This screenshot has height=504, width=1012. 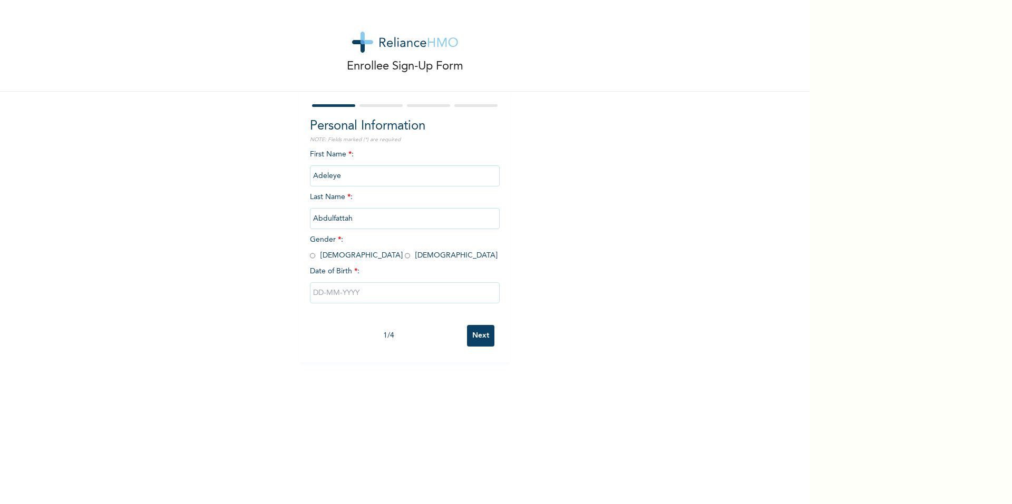 What do you see at coordinates (335, 271) in the screenshot?
I see `span: Date of Birth :` at bounding box center [335, 271].